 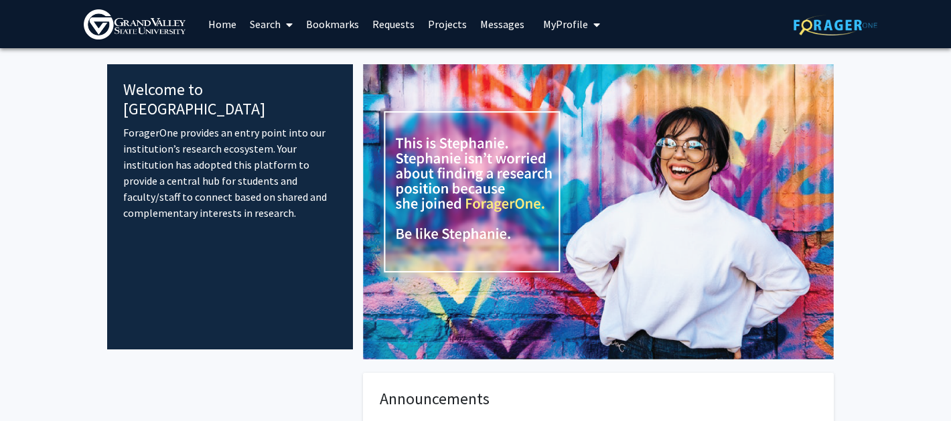 I want to click on a: Search, so click(x=271, y=24).